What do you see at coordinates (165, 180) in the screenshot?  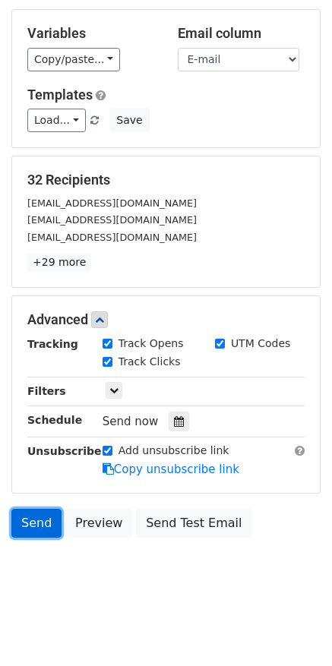 I see `h5: 32 Recipients` at bounding box center [165, 180].